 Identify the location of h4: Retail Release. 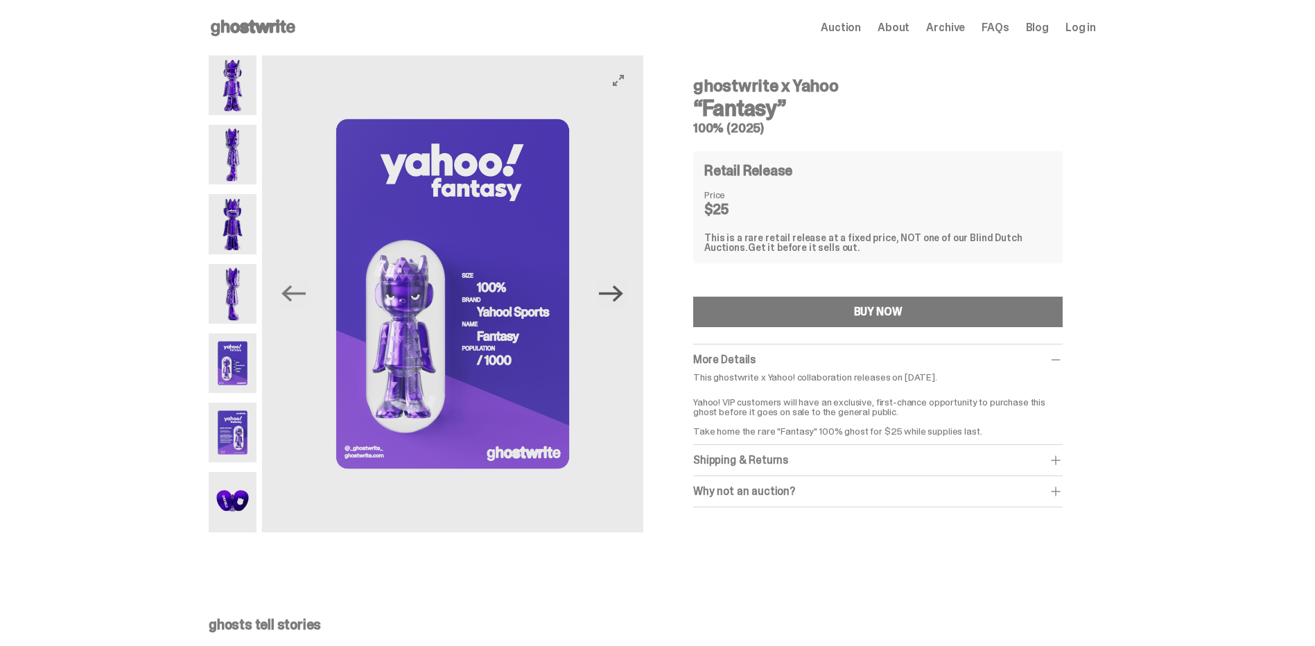
(748, 170).